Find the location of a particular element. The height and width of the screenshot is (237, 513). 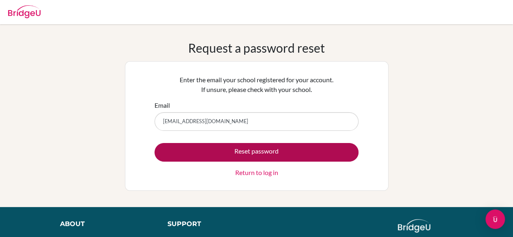

p: Enter the email your school registered for your account. If unsure, please check with your school. is located at coordinates (256, 85).